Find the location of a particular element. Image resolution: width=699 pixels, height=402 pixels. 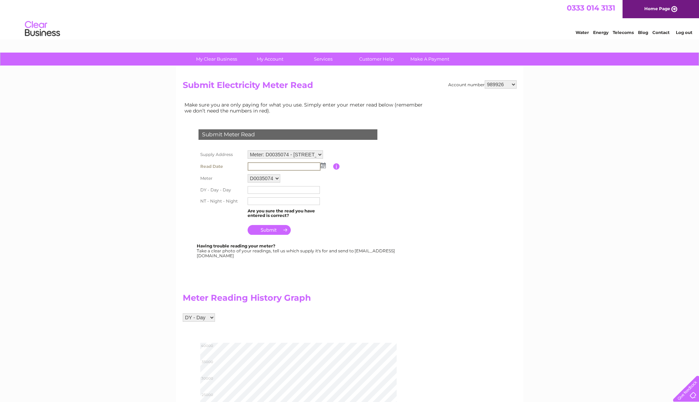

th: Supply Address is located at coordinates (221, 155).